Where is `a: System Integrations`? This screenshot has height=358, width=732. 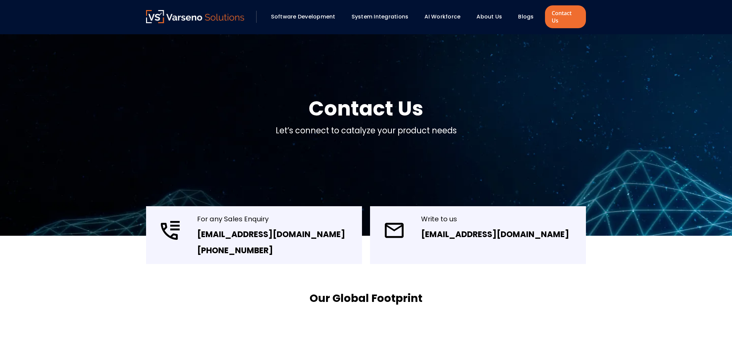
a: System Integrations is located at coordinates (380, 16).